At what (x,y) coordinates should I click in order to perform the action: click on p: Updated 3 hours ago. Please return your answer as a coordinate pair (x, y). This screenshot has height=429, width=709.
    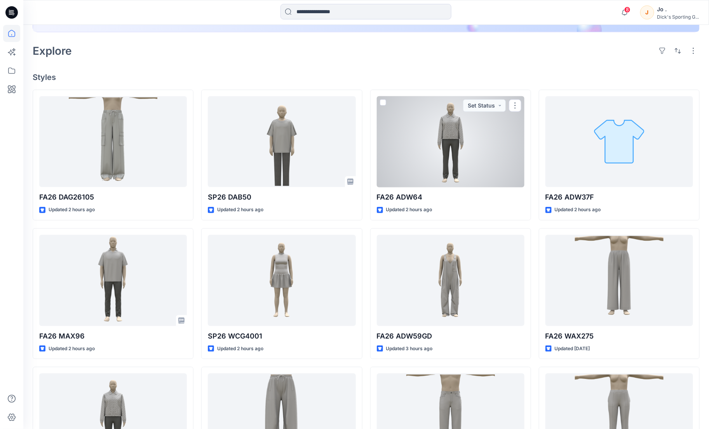
    Looking at the image, I should click on (409, 349).